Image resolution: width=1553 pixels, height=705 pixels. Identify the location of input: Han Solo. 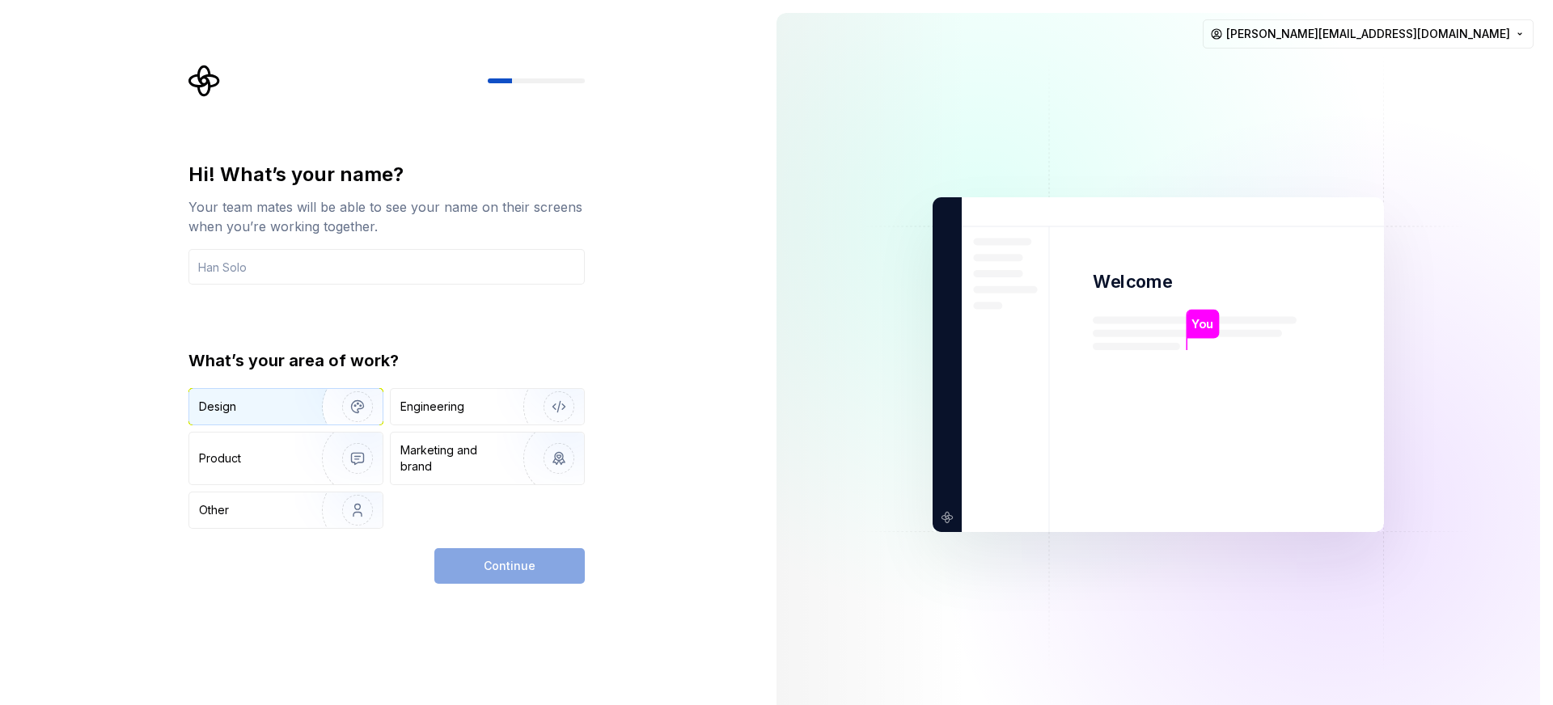
(387, 267).